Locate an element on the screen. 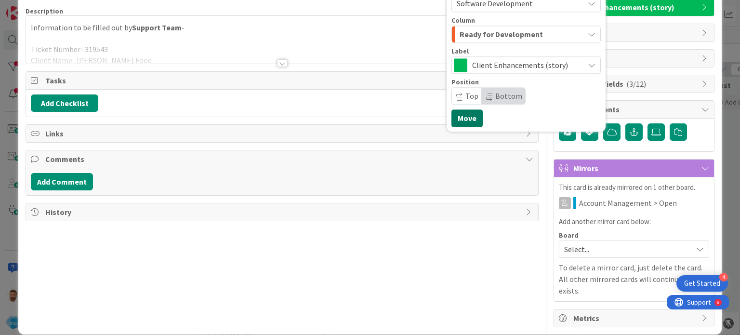  div: Open Get Started checklist, remaining modules: 4 is located at coordinates (702, 283).